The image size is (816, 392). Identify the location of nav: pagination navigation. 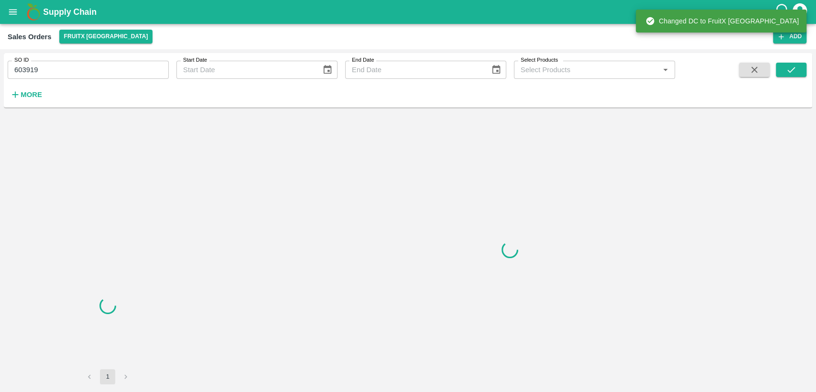
(108, 376).